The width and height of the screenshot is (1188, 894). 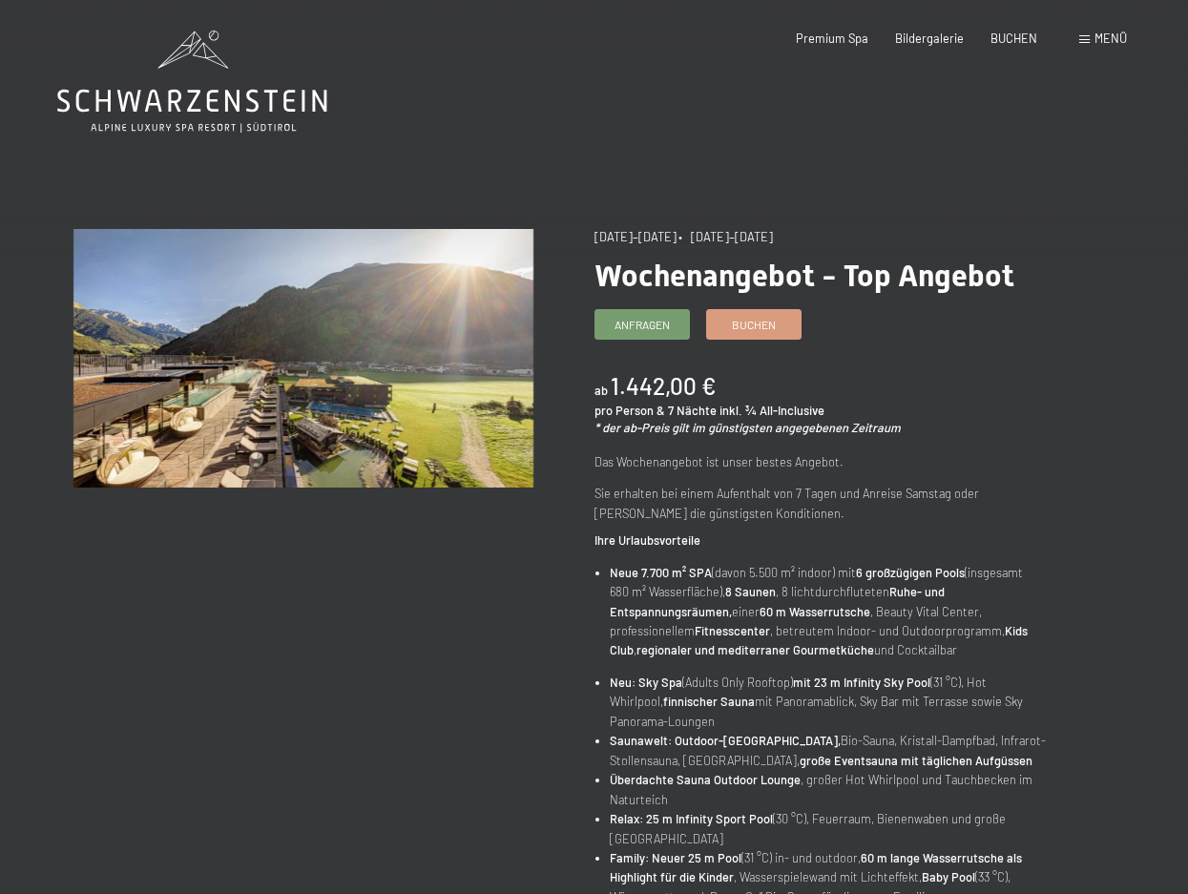 What do you see at coordinates (916, 760) in the screenshot?
I see `strong: große Eventsauna mit täglichen Aufgüssen` at bounding box center [916, 760].